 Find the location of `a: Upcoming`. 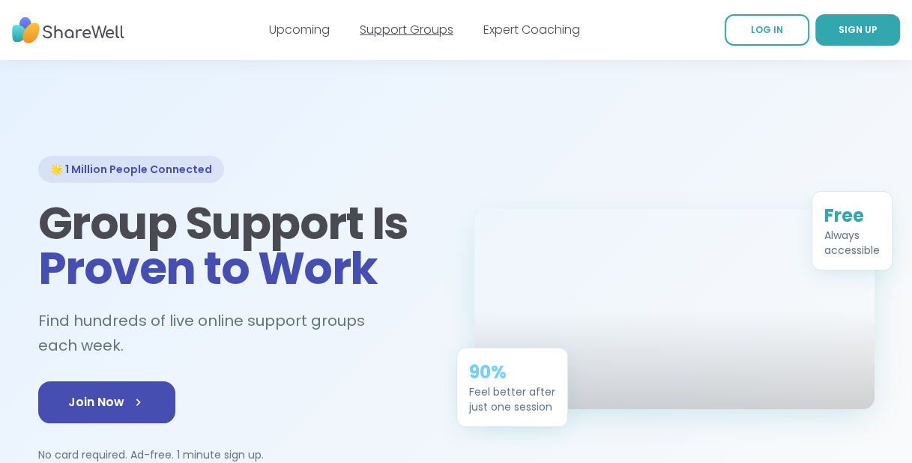

a: Upcoming is located at coordinates (299, 29).